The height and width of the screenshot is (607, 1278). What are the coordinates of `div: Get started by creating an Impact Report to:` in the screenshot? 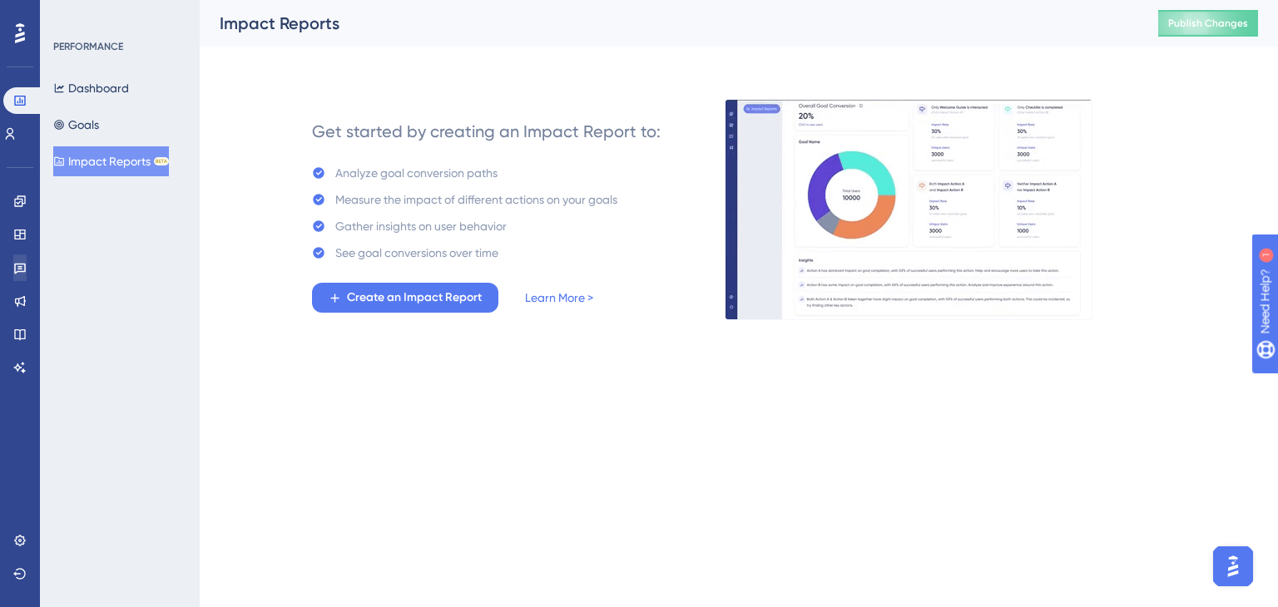 It's located at (486, 131).